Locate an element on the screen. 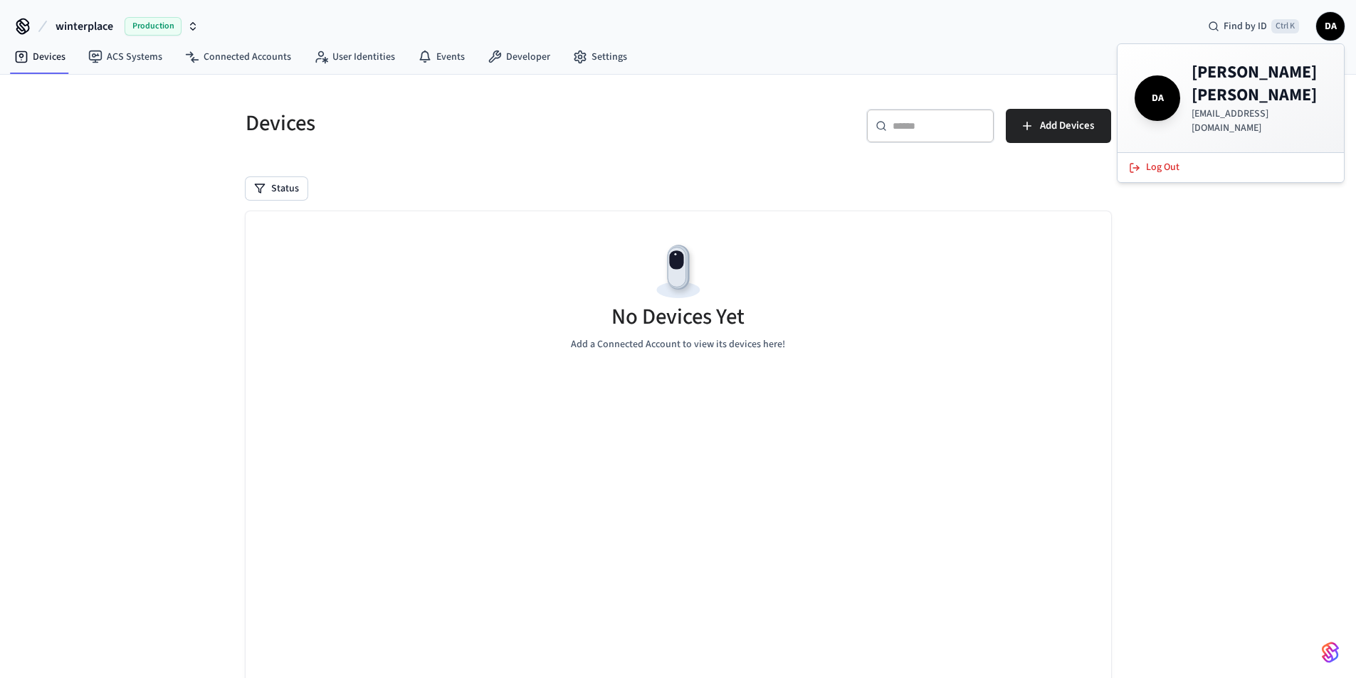 The image size is (1356, 678). a: ACS Systems is located at coordinates (125, 57).